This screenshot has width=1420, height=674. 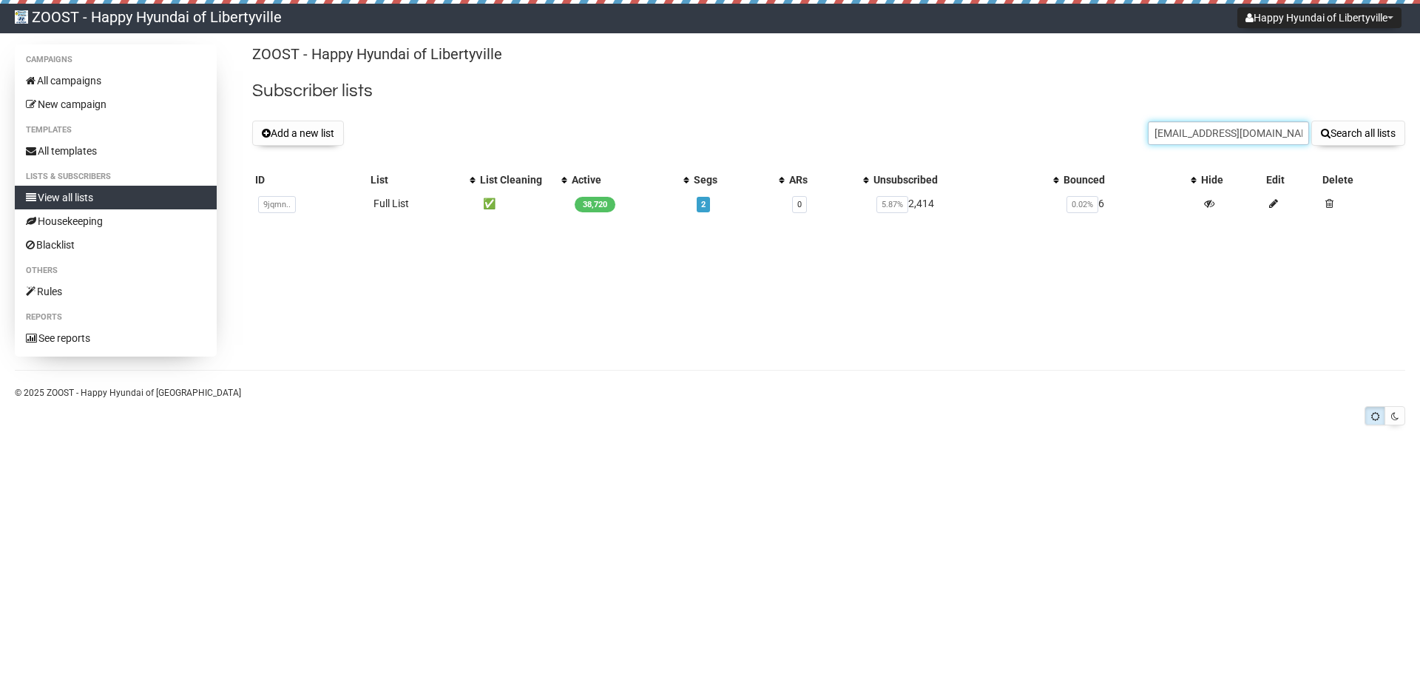 I want to click on button: Add a new list, so click(x=298, y=133).